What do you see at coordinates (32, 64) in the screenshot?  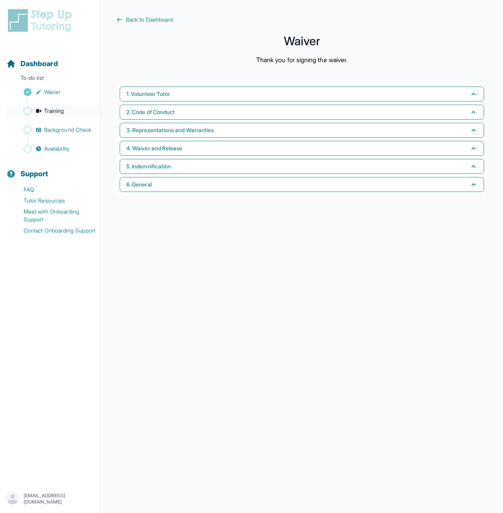 I see `a: Dashboard` at bounding box center [32, 64].